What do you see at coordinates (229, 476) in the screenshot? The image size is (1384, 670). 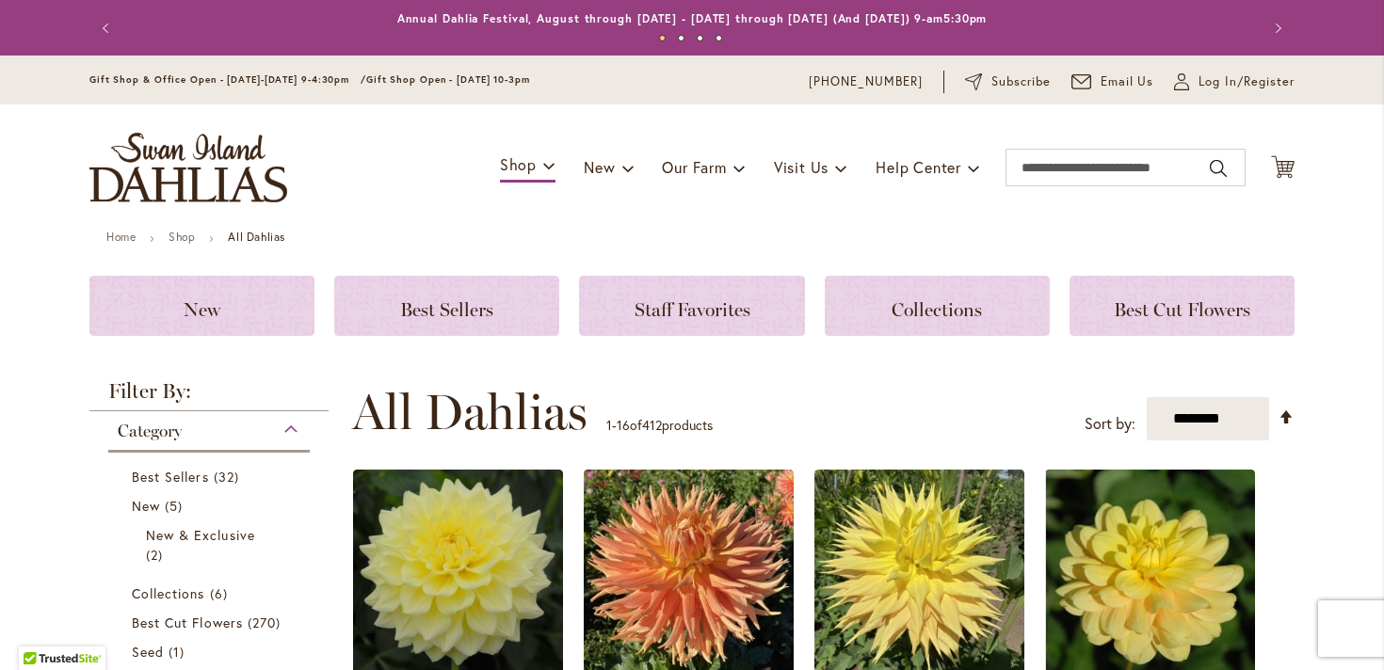 I see `span: 32` at bounding box center [229, 476].